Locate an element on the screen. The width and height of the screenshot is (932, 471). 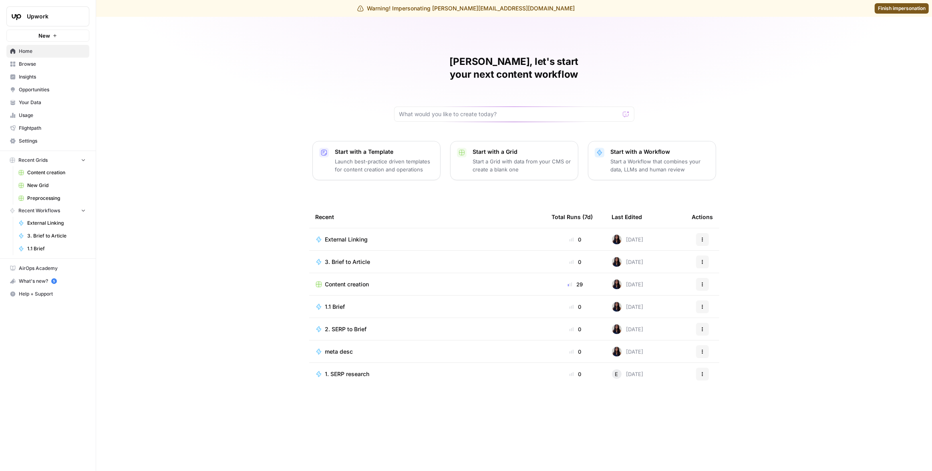
span: Opportunities is located at coordinates (52, 90).